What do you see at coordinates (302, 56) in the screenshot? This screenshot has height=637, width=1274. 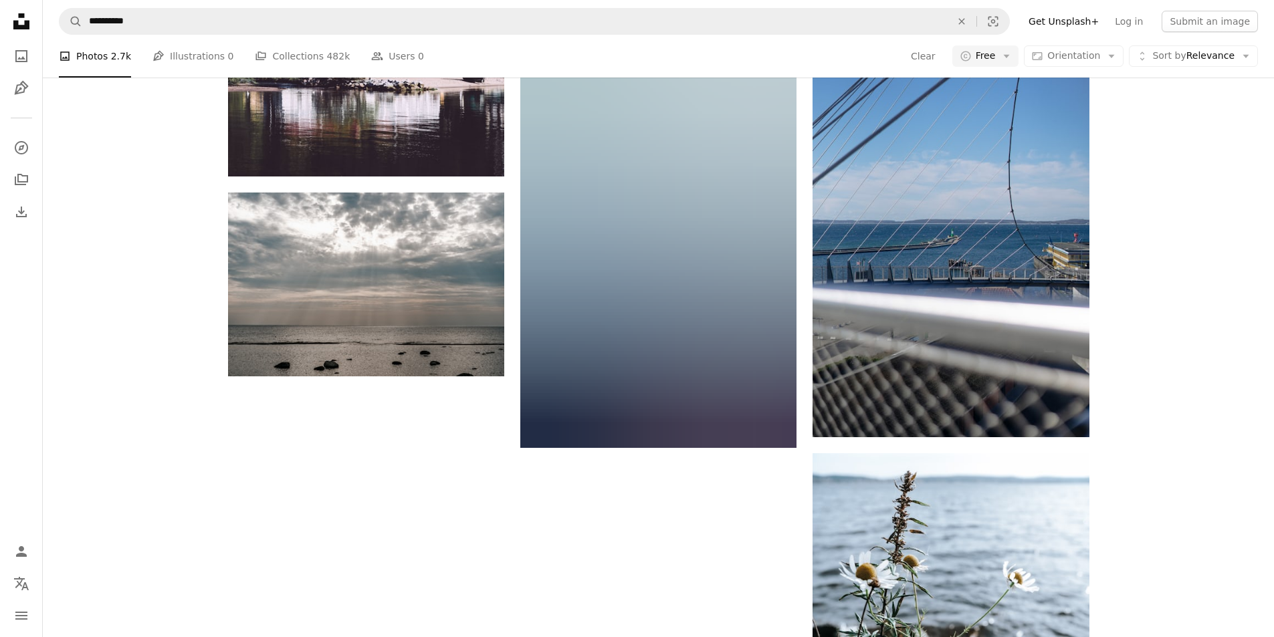 I see `a: Collections 482k` at bounding box center [302, 56].